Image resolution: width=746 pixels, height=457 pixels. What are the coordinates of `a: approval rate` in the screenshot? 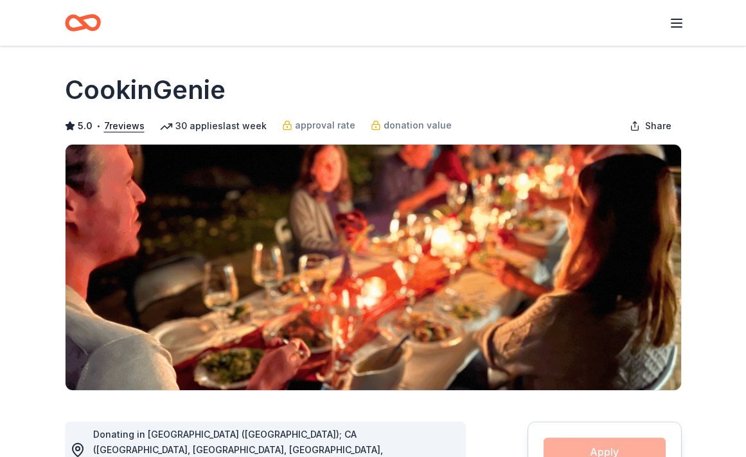 It's located at (319, 125).